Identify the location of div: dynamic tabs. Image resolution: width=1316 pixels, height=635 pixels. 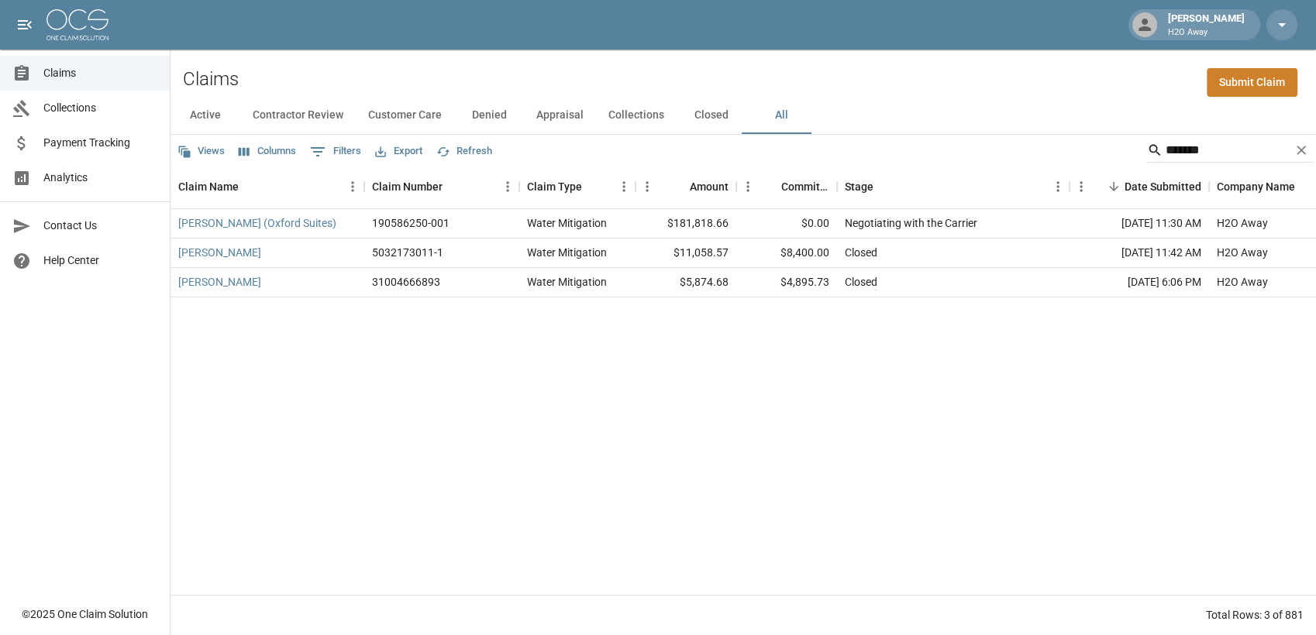
(743, 115).